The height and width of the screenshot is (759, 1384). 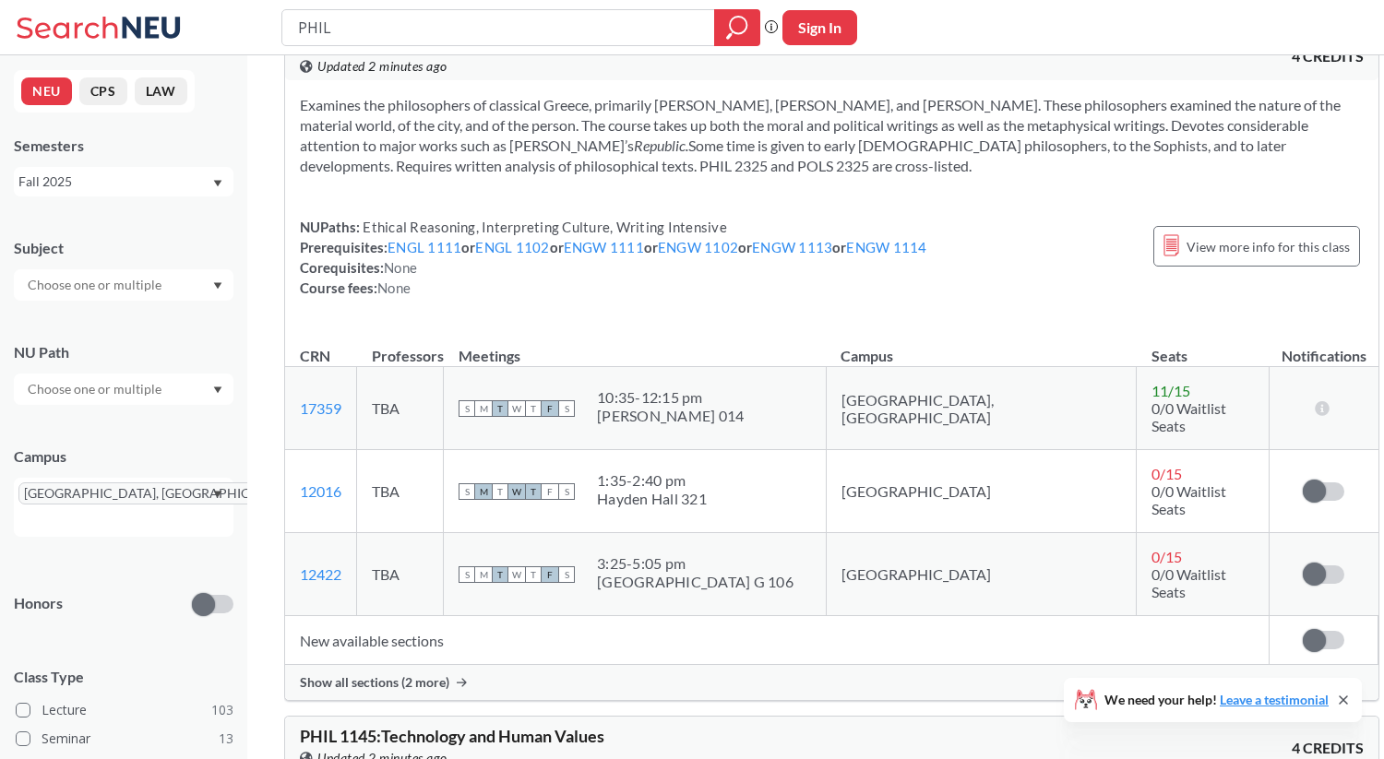 What do you see at coordinates (125, 710) in the screenshot?
I see `label: Lecture` at bounding box center [125, 710].